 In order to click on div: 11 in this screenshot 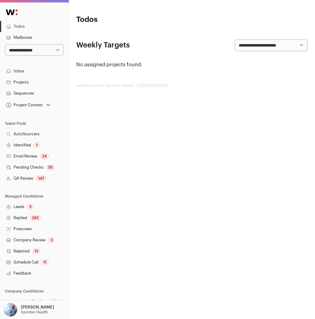, I will do `click(45, 262)`.